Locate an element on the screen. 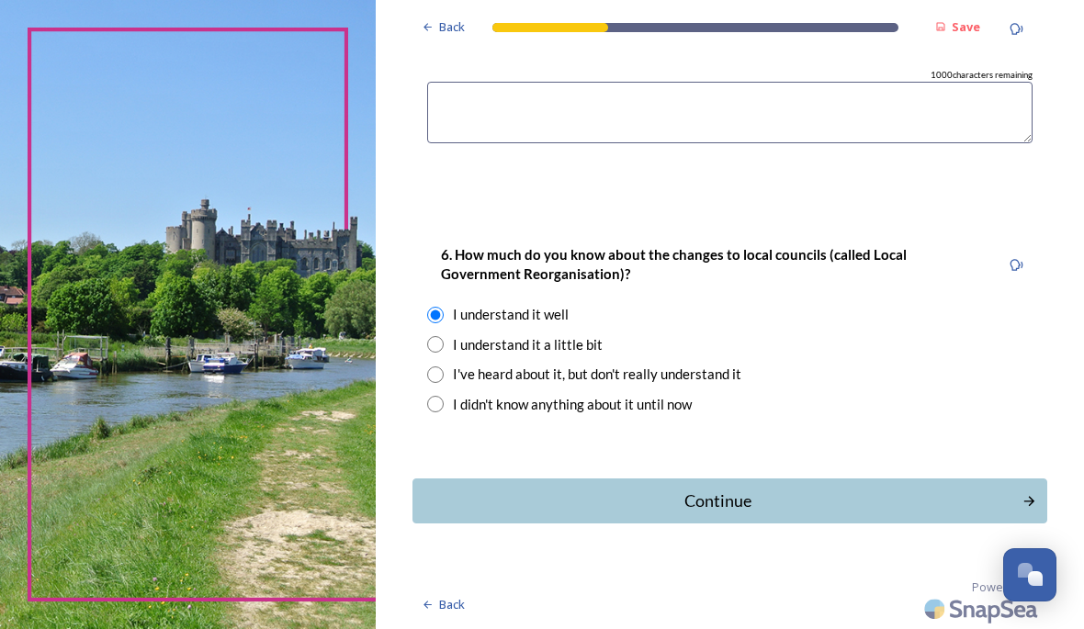 This screenshot has height=629, width=1084. span: 1000 characters remaining is located at coordinates (981, 75).